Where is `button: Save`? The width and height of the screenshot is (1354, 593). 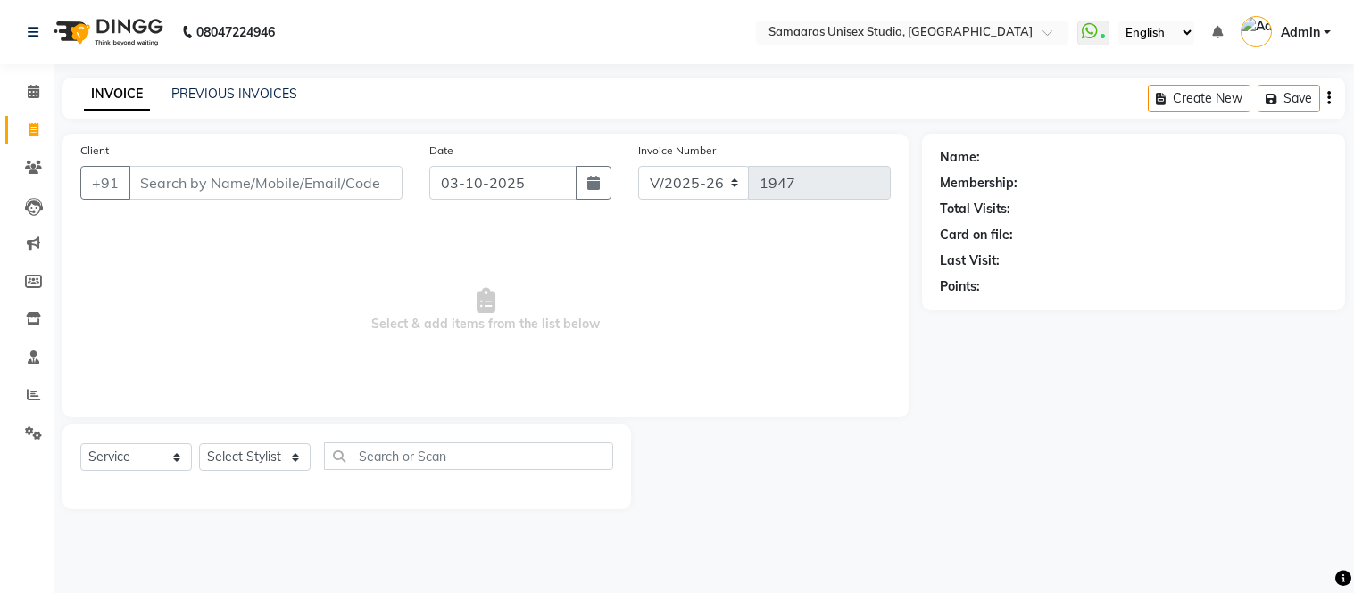 button: Save is located at coordinates (1289, 98).